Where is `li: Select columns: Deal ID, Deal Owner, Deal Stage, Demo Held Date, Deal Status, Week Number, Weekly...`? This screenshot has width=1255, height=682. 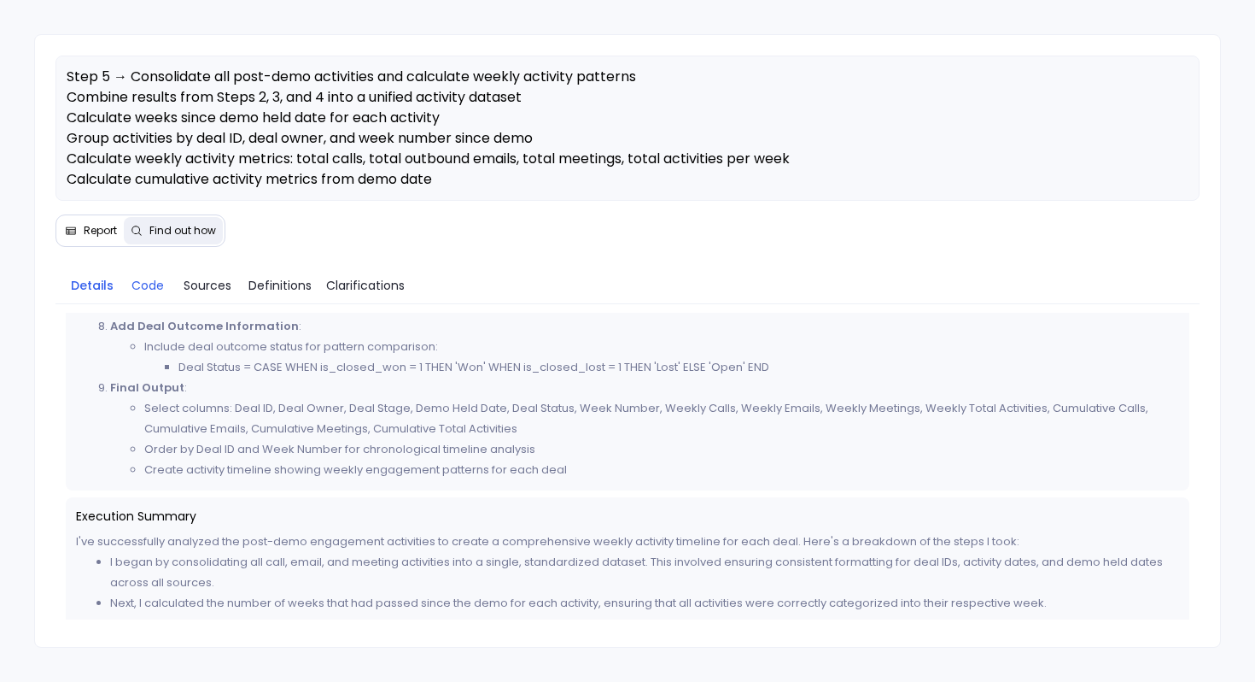 li: Select columns: Deal ID, Deal Owner, Deal Stage, Demo Held Date, Deal Status, Week Number, Weekly... is located at coordinates (662, 418).